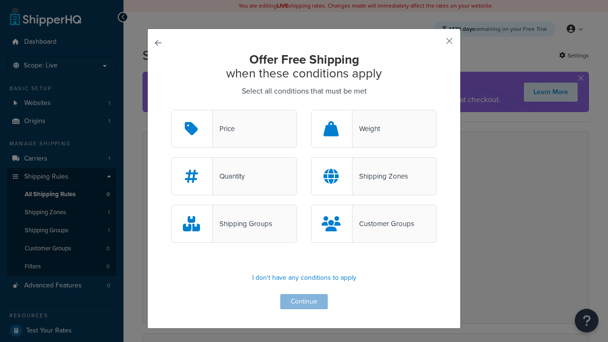  Describe the element at coordinates (224, 129) in the screenshot. I see `div: Price` at that location.